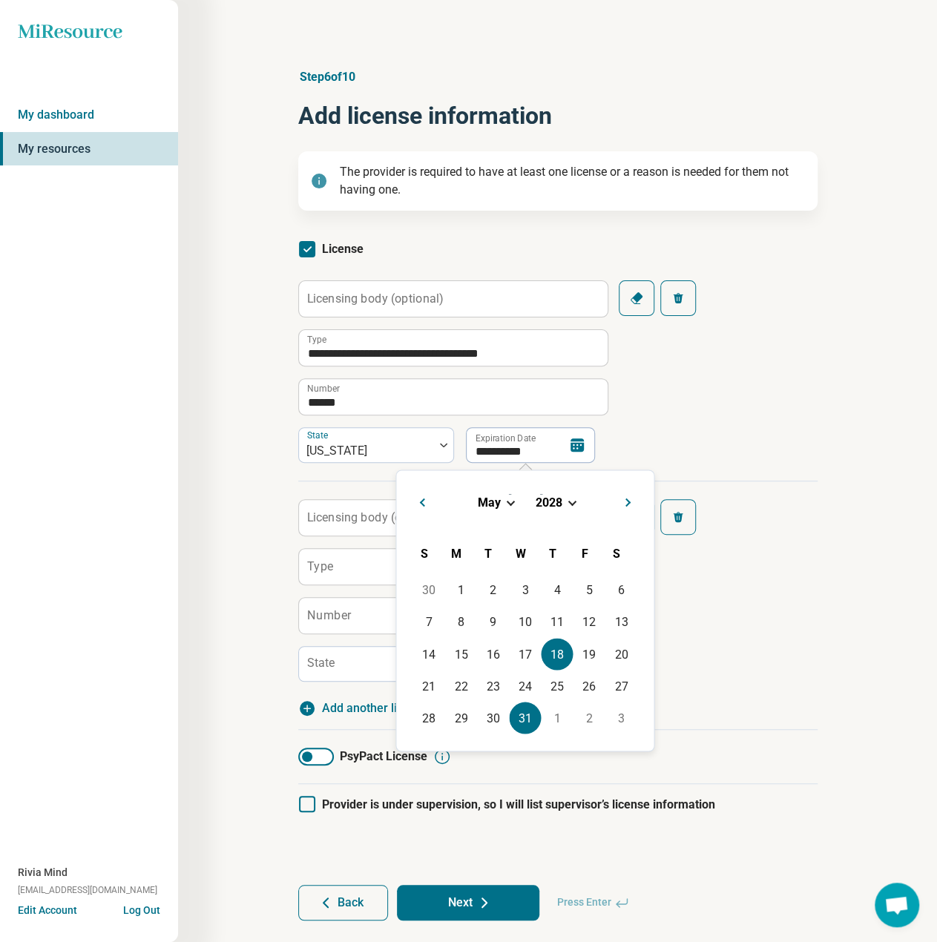  Describe the element at coordinates (548, 501) in the screenshot. I see `button: 2028` at that location.